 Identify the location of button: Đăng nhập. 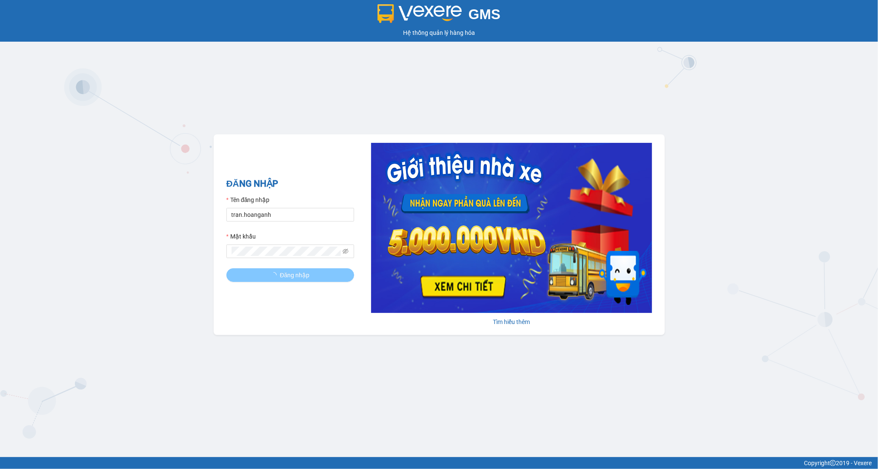
(290, 275).